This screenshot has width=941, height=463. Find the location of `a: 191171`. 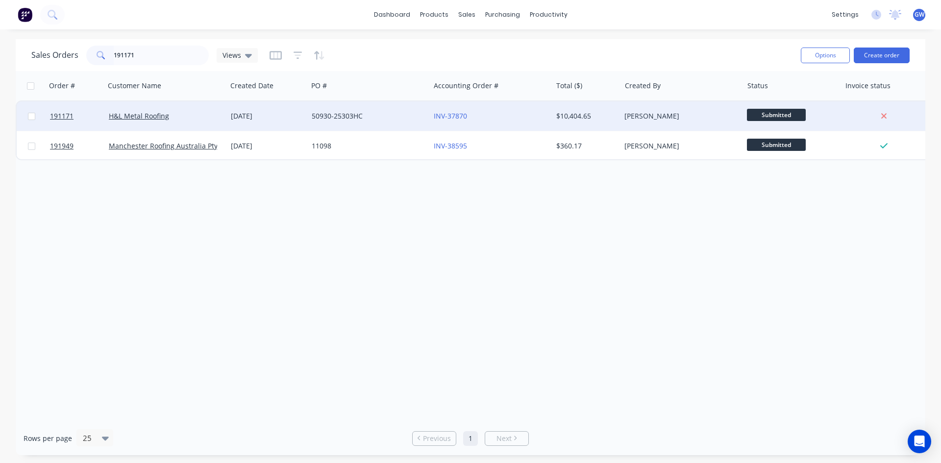

a: 191171 is located at coordinates (79, 116).